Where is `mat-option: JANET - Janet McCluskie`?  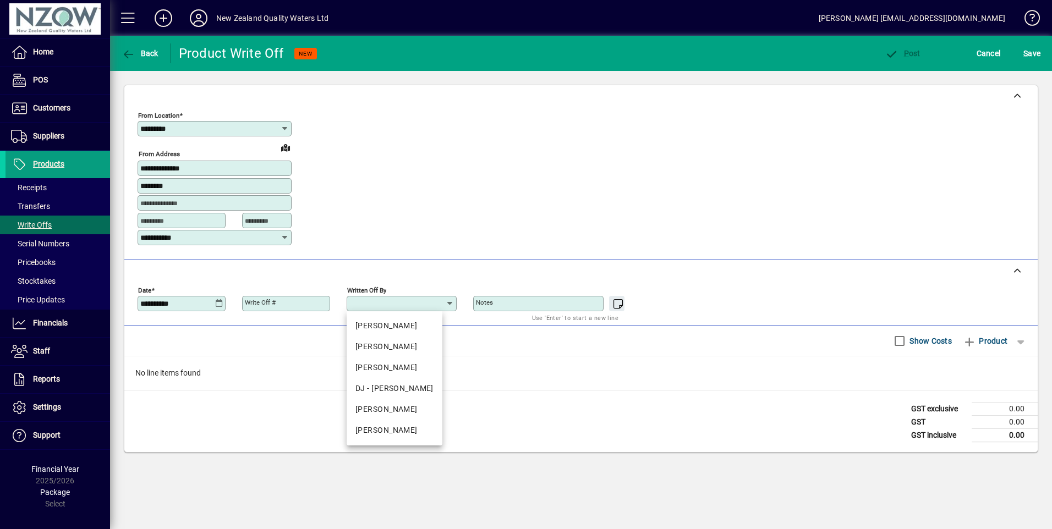 mat-option: JANET - Janet McCluskie is located at coordinates (395, 410).